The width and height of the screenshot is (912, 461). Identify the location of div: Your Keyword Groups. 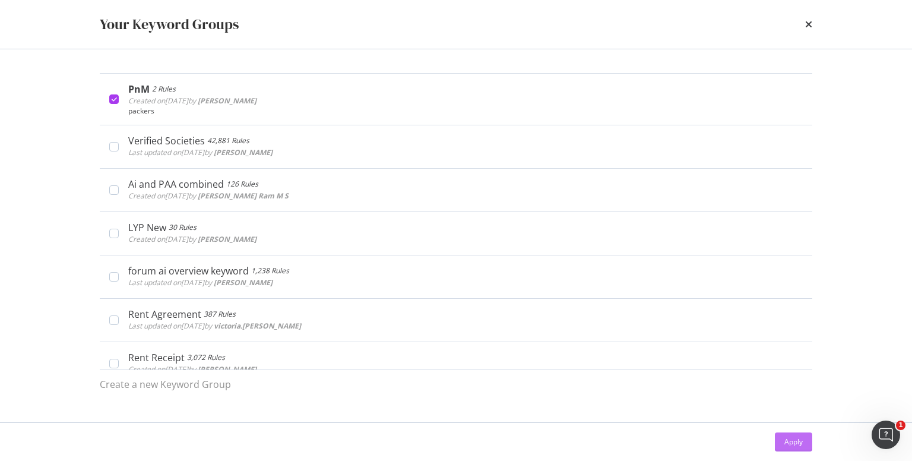
(169, 24).